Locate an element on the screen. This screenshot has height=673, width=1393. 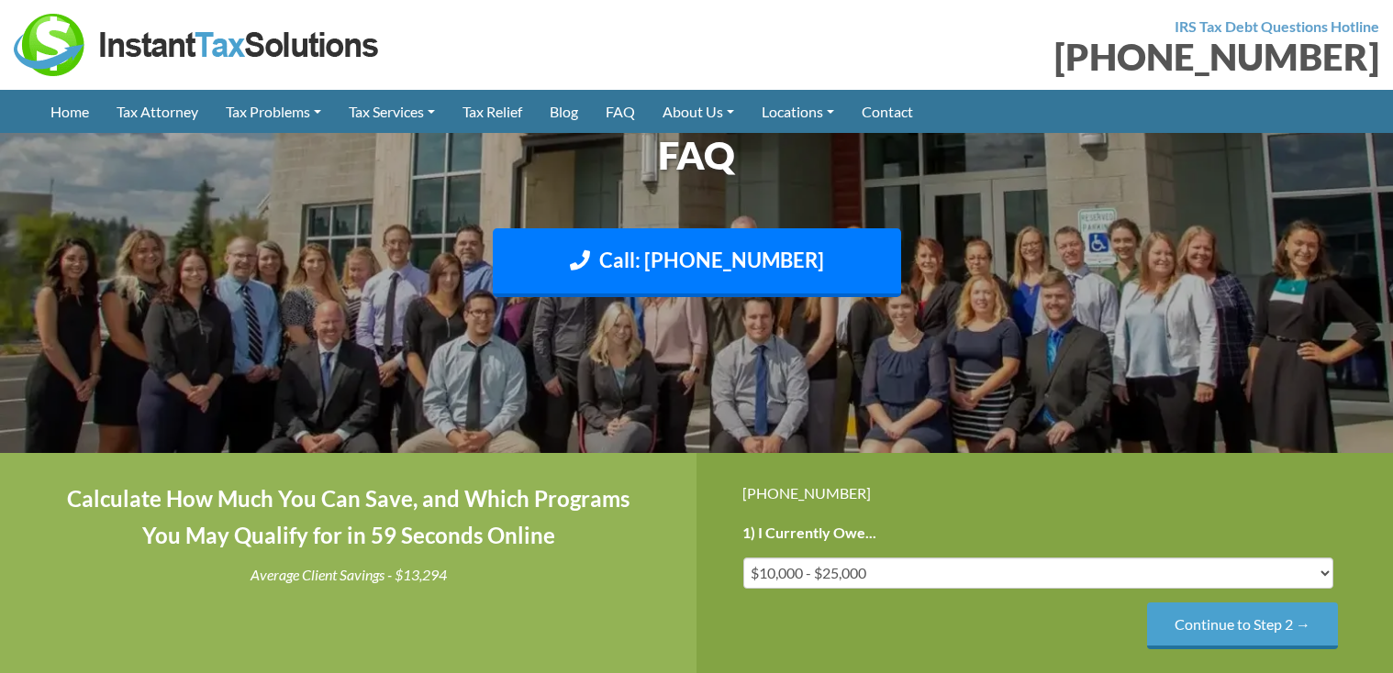
h4: Calculate How Much You Can Save, and Which Programs You May Qualify for in 59 Seconds Online is located at coordinates (348, 518).